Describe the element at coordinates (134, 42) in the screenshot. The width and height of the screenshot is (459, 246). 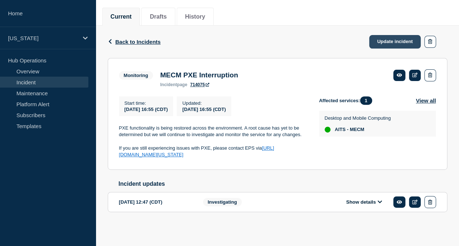
I see `button: Back to Incidents` at that location.